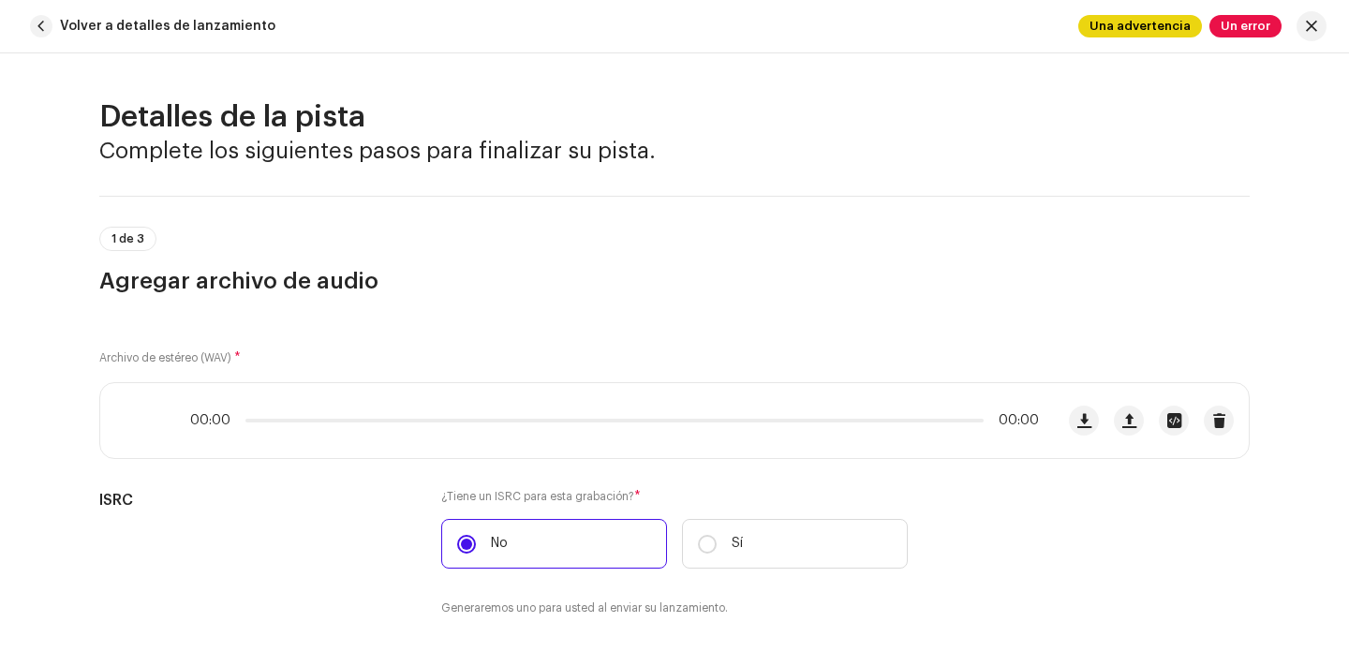  I want to click on span: 00:00, so click(1015, 421).